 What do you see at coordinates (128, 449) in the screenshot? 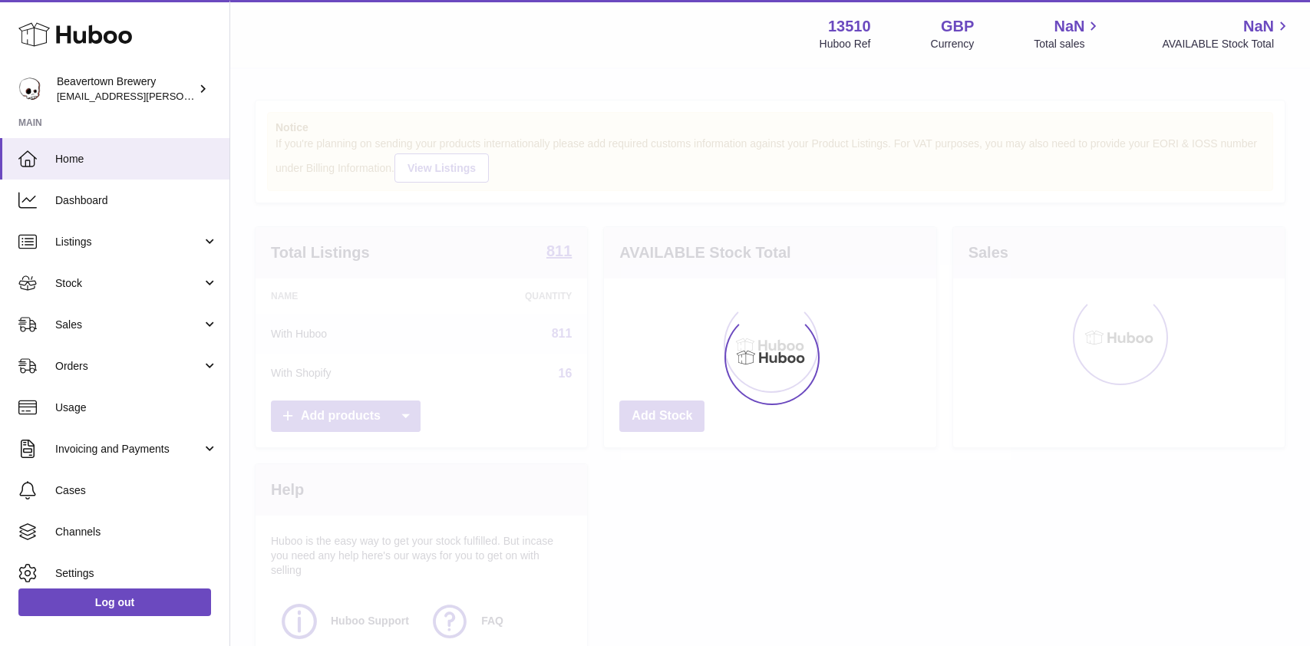
I see `span: Invoicing and Payments` at bounding box center [128, 449].